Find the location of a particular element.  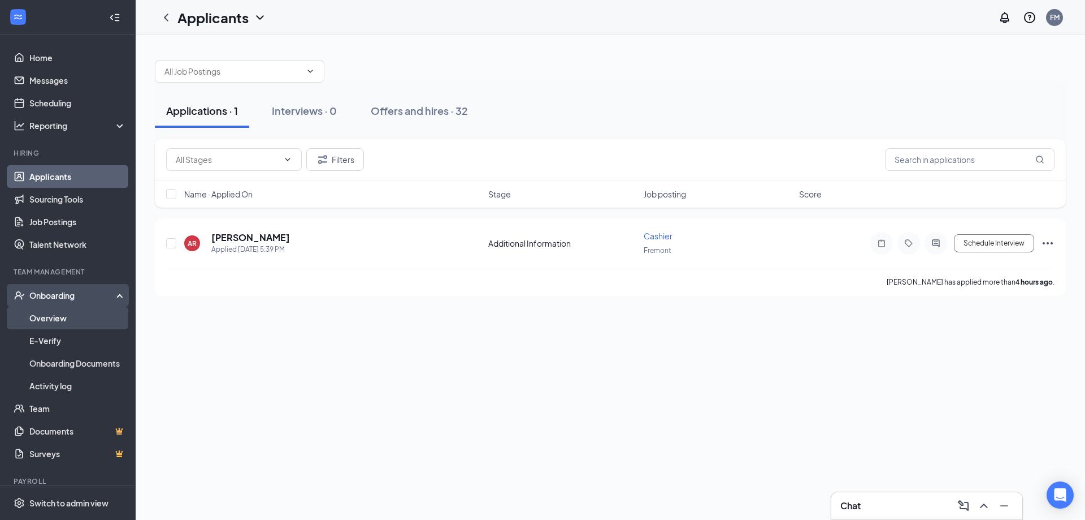

button: ChevronUp is located at coordinates (984, 505).